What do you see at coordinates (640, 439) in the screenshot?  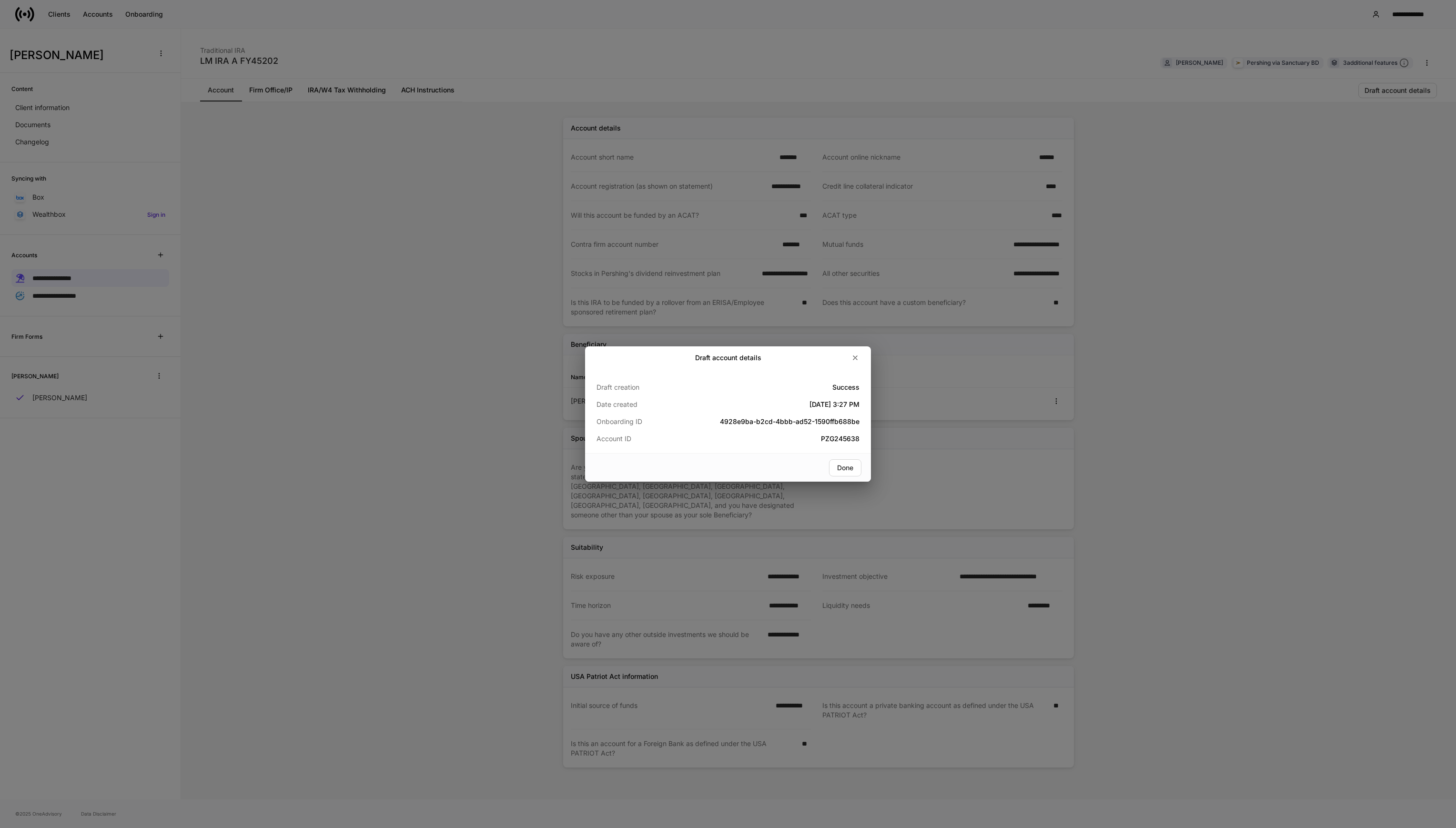 I see `p: Account ID` at bounding box center [640, 439].